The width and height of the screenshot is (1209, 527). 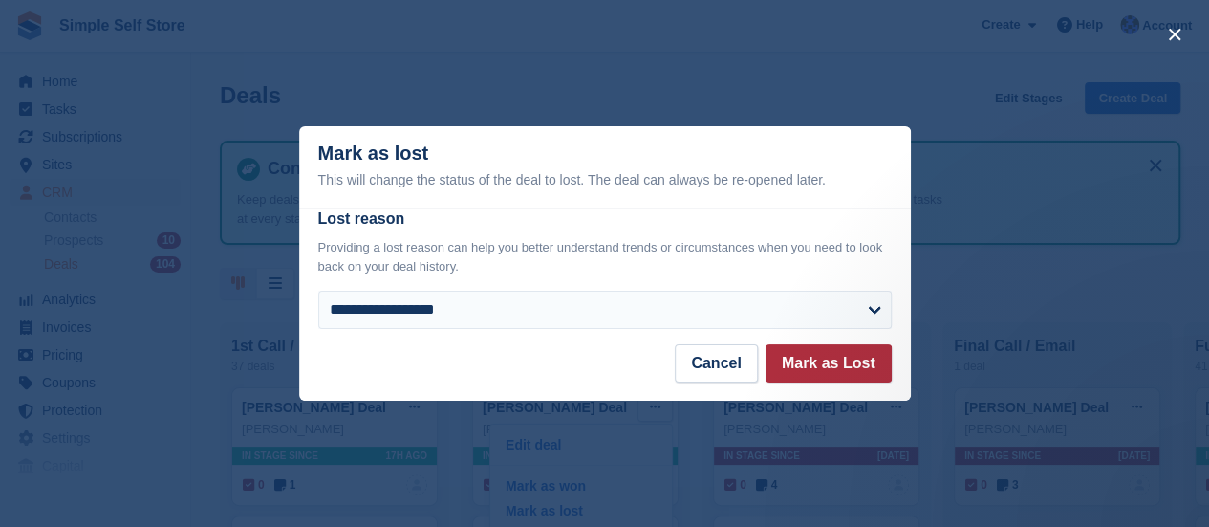 What do you see at coordinates (605, 256) in the screenshot?
I see `p: Providing a lost reason can help you better understand trends or circumstances when you need to l...` at bounding box center [605, 256].